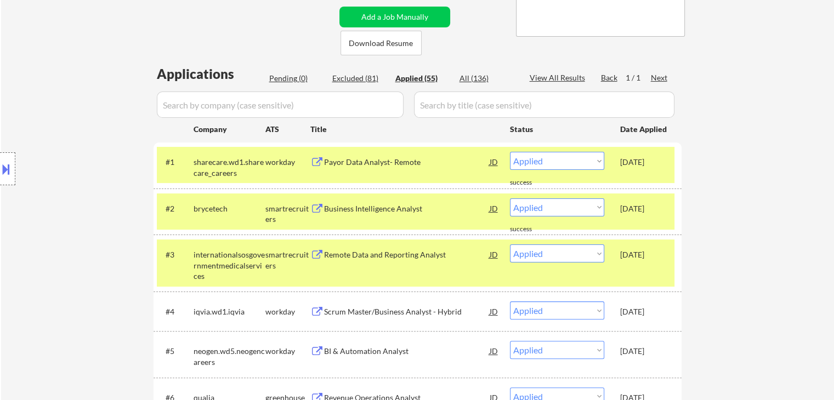  Describe the element at coordinates (423, 78) in the screenshot. I see `div: Applied (55)` at that location.